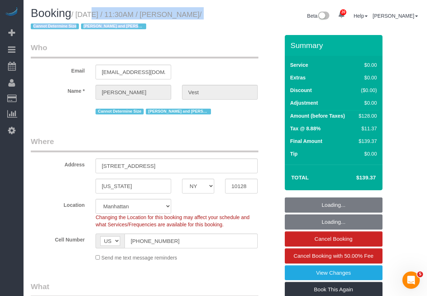  I want to click on span: 20, so click(343, 12).